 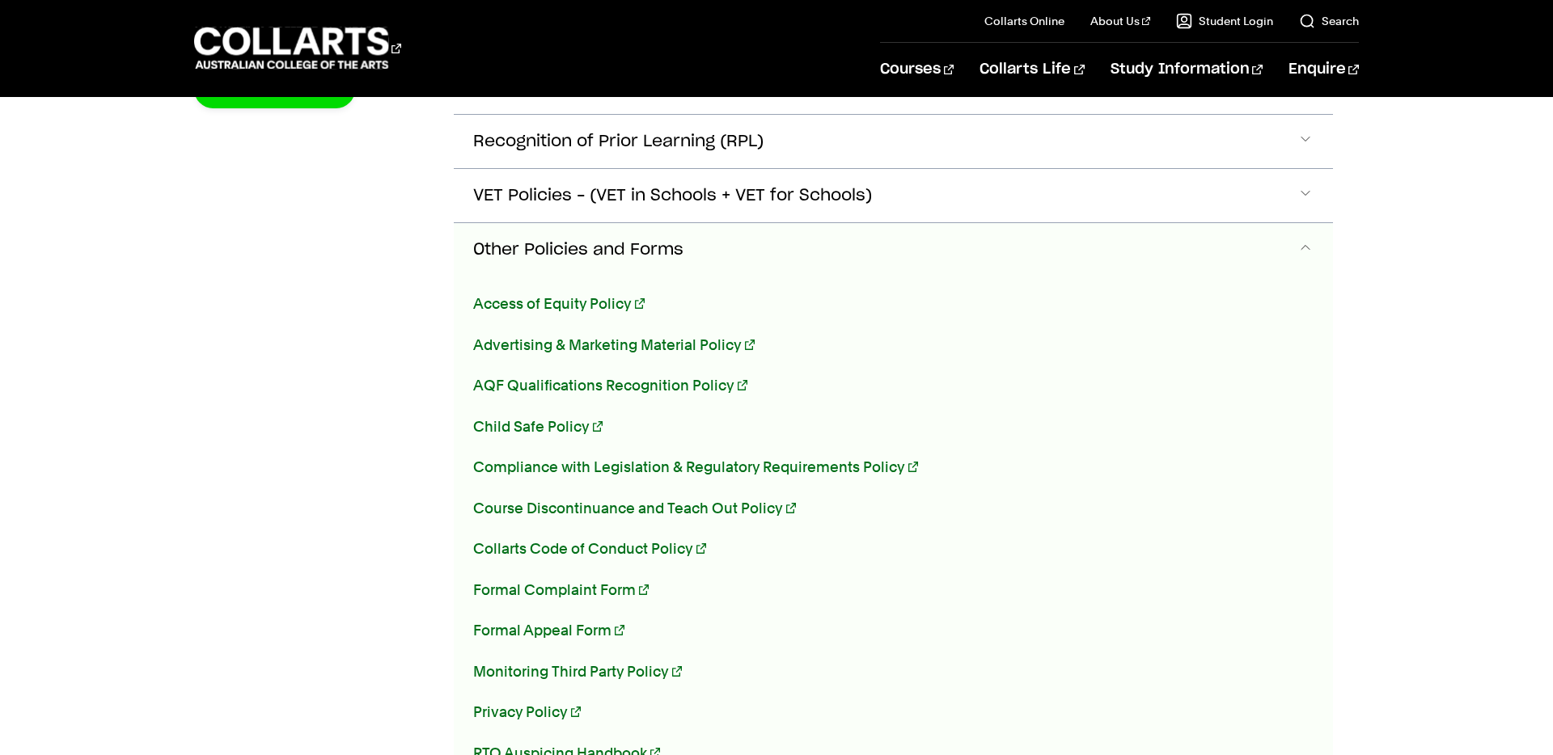 What do you see at coordinates (893, 196) in the screenshot?
I see `button: VET Policies – (VET in Schools + VET for Schools)` at bounding box center [893, 196].